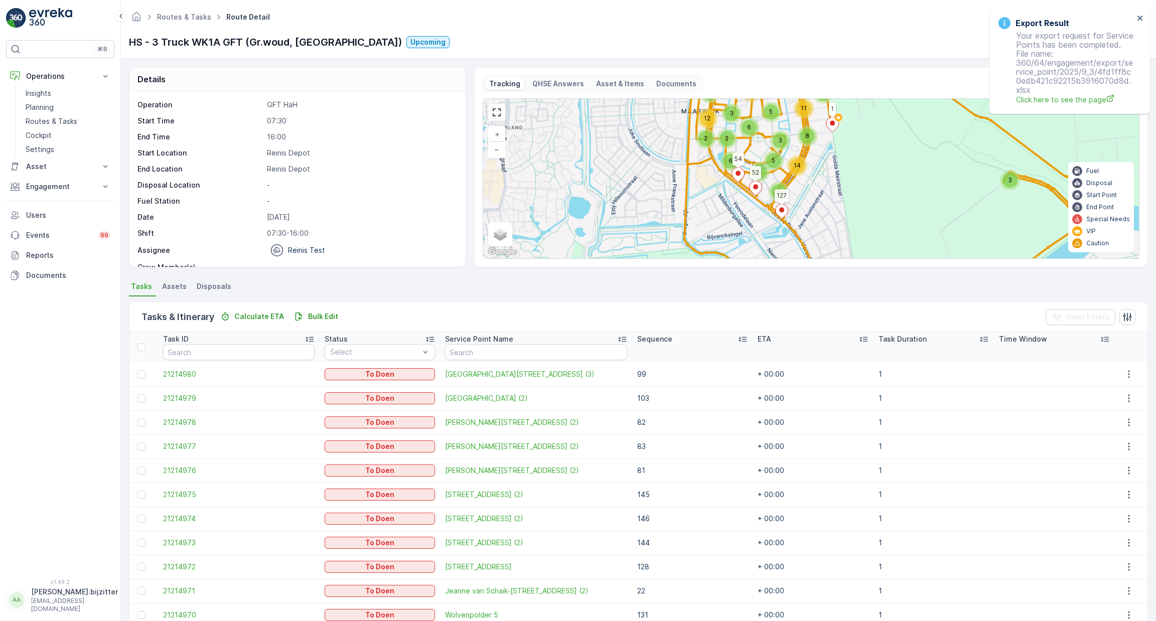 Image resolution: width=1156 pixels, height=621 pixels. I want to click on p: End Time, so click(200, 137).